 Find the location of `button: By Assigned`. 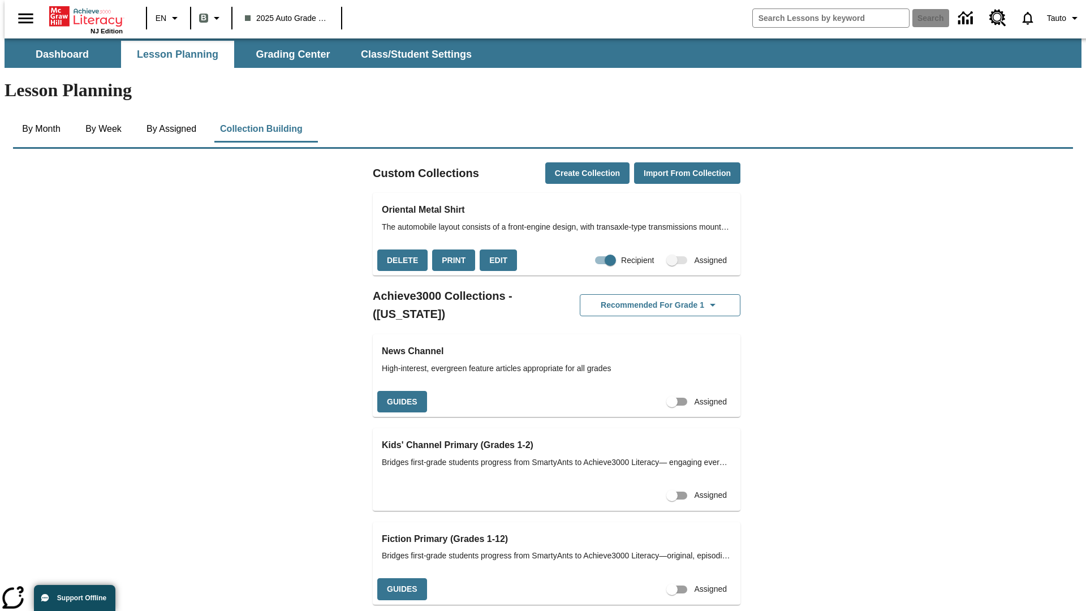

button: By Assigned is located at coordinates (171, 129).